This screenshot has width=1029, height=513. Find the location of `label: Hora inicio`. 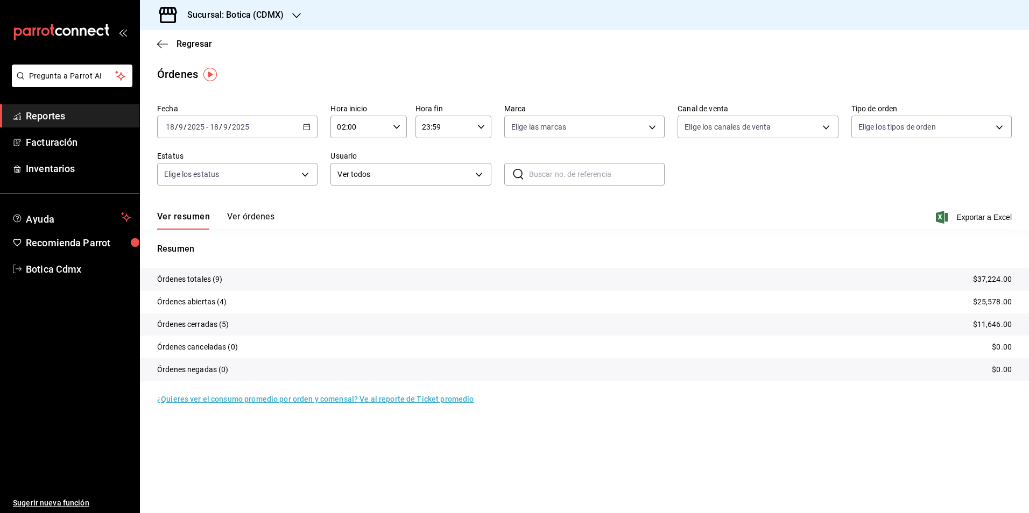

label: Hora inicio is located at coordinates (368, 109).